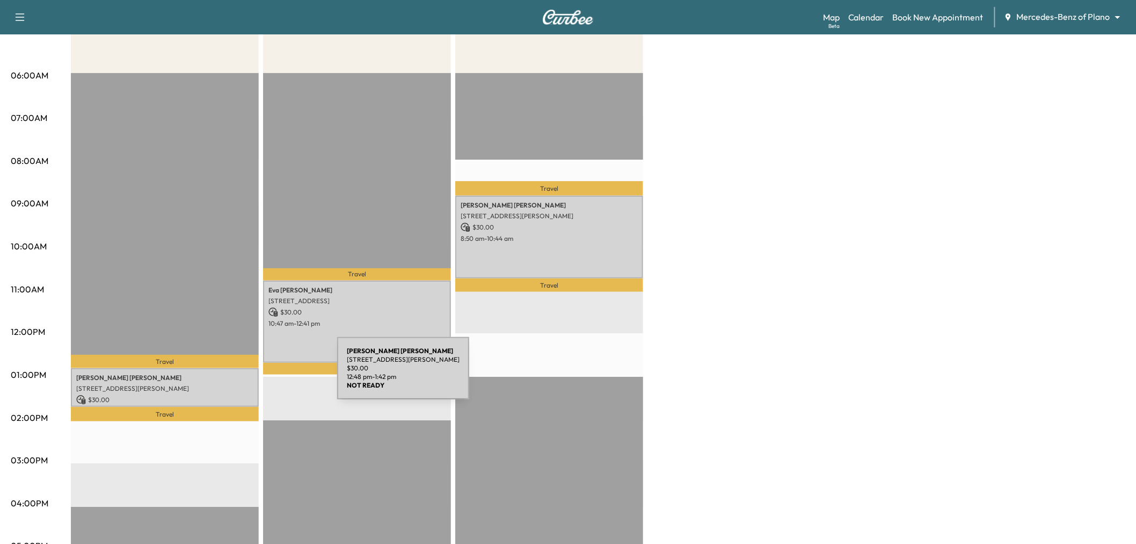  I want to click on p: 02:00PM, so click(29, 417).